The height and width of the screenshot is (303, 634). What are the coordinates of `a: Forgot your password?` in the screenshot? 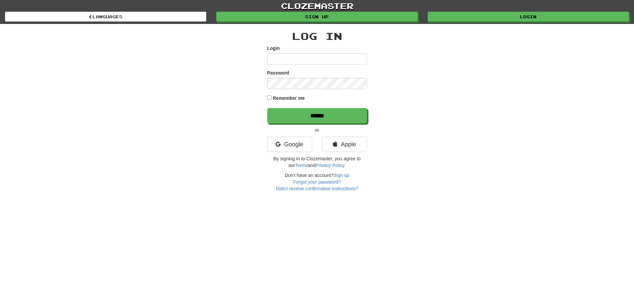 It's located at (317, 182).